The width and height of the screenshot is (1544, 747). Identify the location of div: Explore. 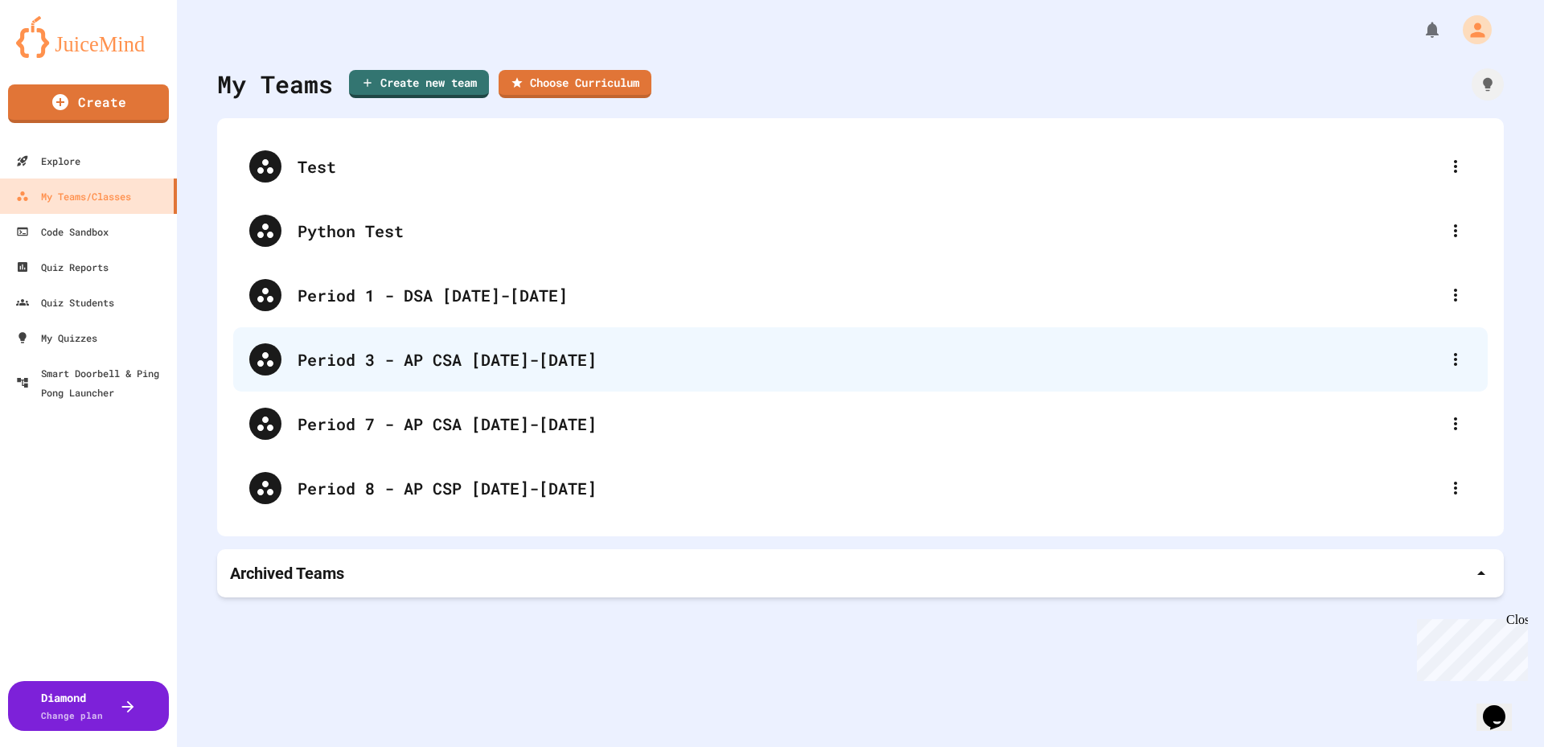
(48, 161).